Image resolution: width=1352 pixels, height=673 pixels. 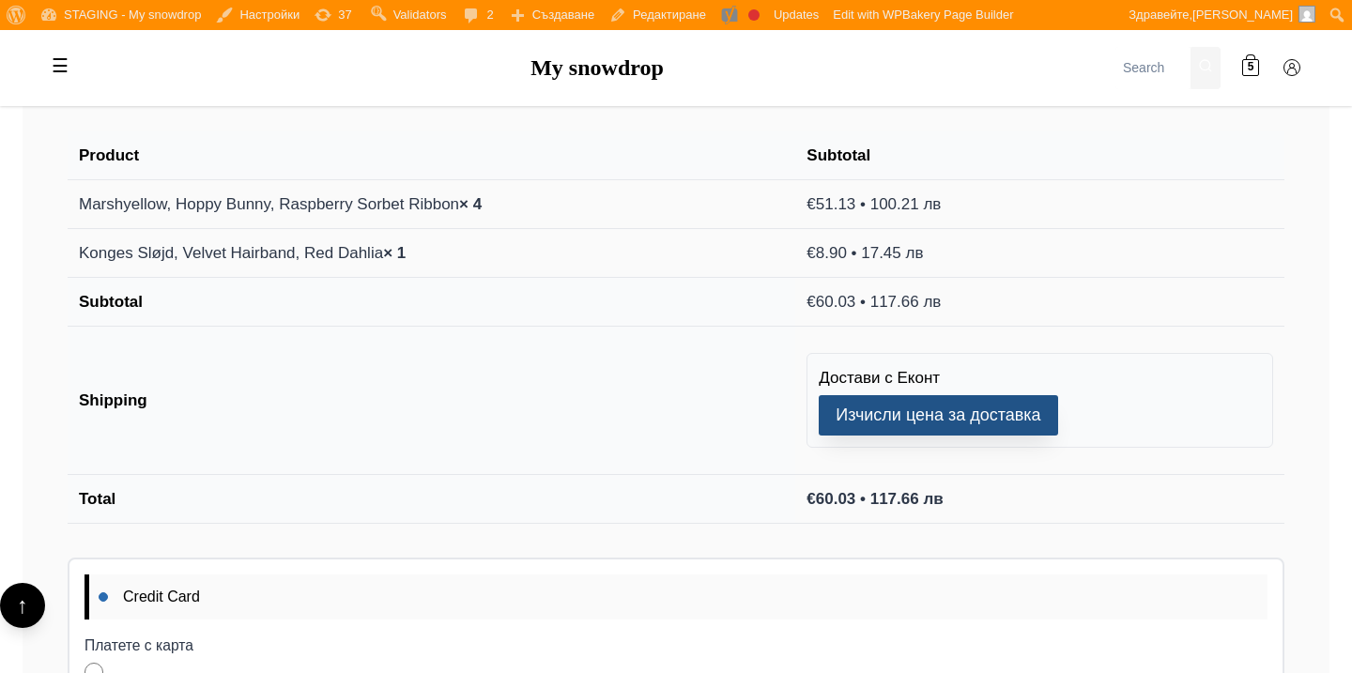 I want to click on a: My snowdrop, so click(x=597, y=68).